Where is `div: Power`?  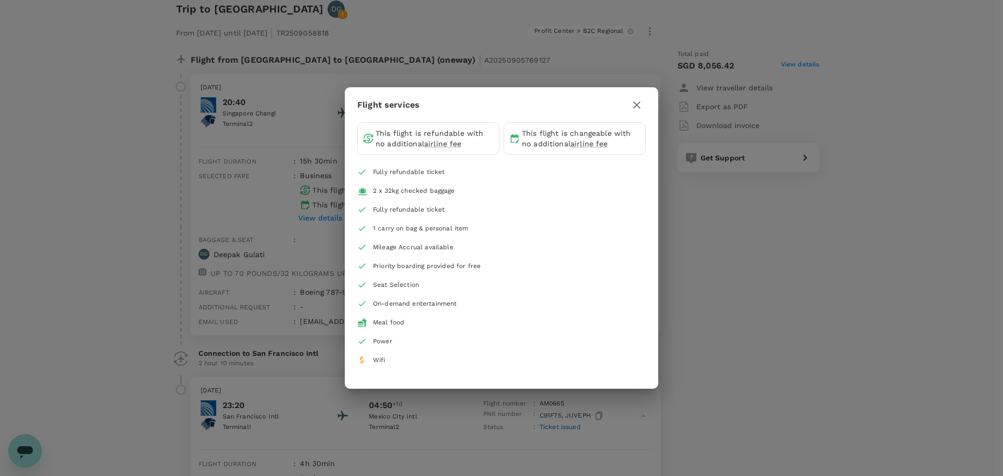 div: Power is located at coordinates (382, 342).